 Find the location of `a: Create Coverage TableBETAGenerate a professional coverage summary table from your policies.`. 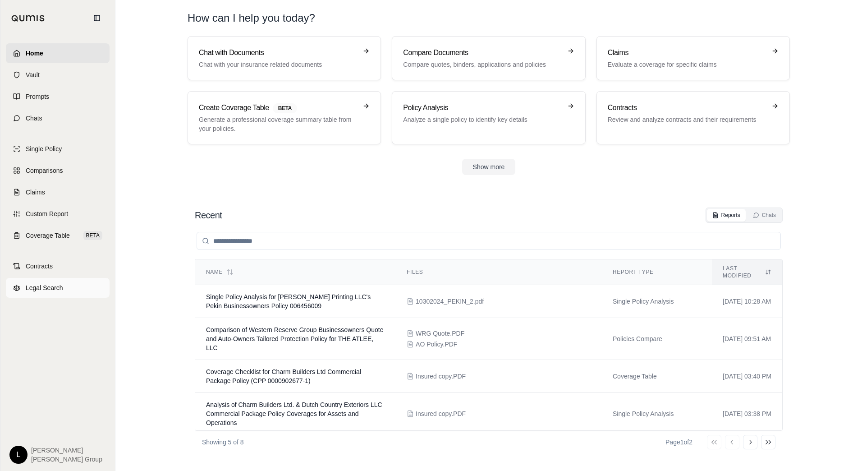

a: Create Coverage TableBETAGenerate a professional coverage summary table from your policies. is located at coordinates (284, 118).